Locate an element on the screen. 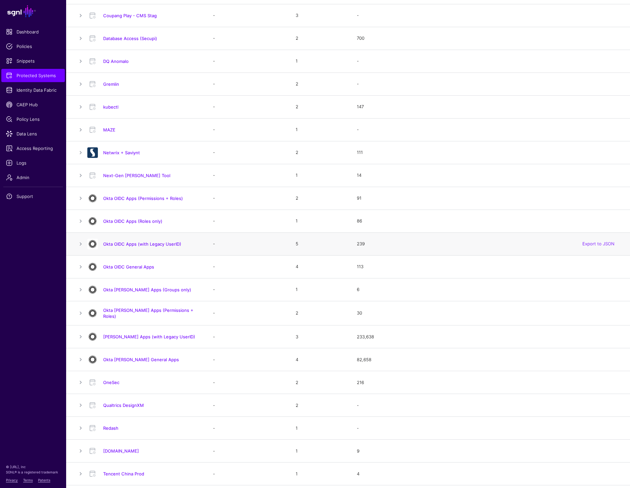 The image size is (630, 488). div: 82,658 is located at coordinates (488, 360).